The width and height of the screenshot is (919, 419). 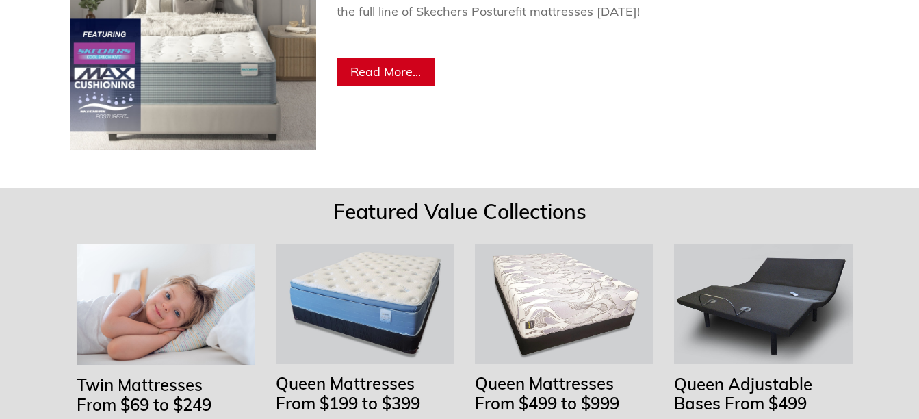 What do you see at coordinates (348, 403) in the screenshot?
I see `span: From $199 to $399` at bounding box center [348, 403].